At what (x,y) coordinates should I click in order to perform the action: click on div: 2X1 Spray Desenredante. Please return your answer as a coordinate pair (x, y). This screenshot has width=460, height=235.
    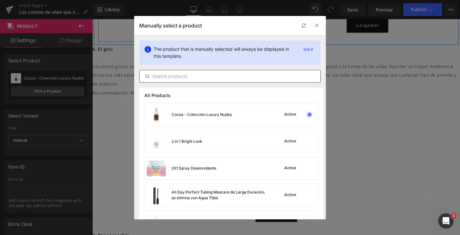
    Looking at the image, I should click on (194, 168).